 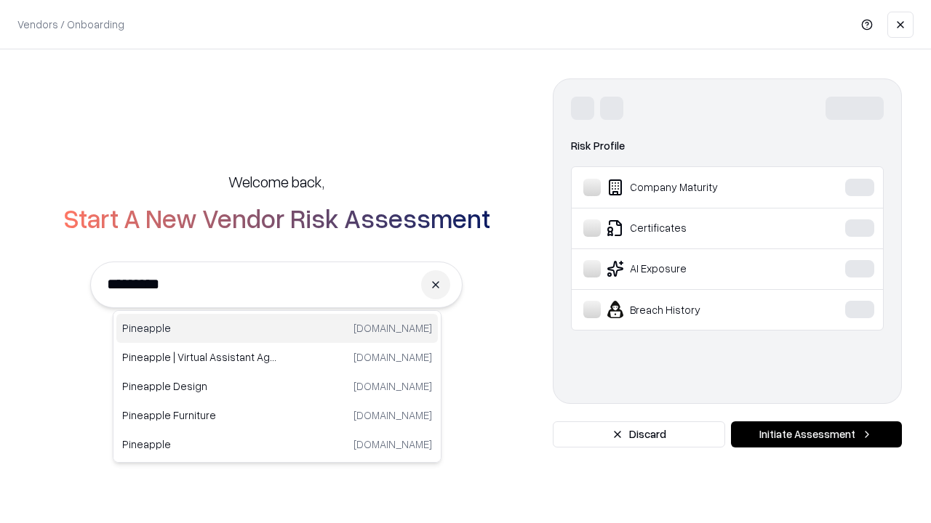 I want to click on h2: Start A New Vendor Risk Assessment, so click(x=276, y=218).